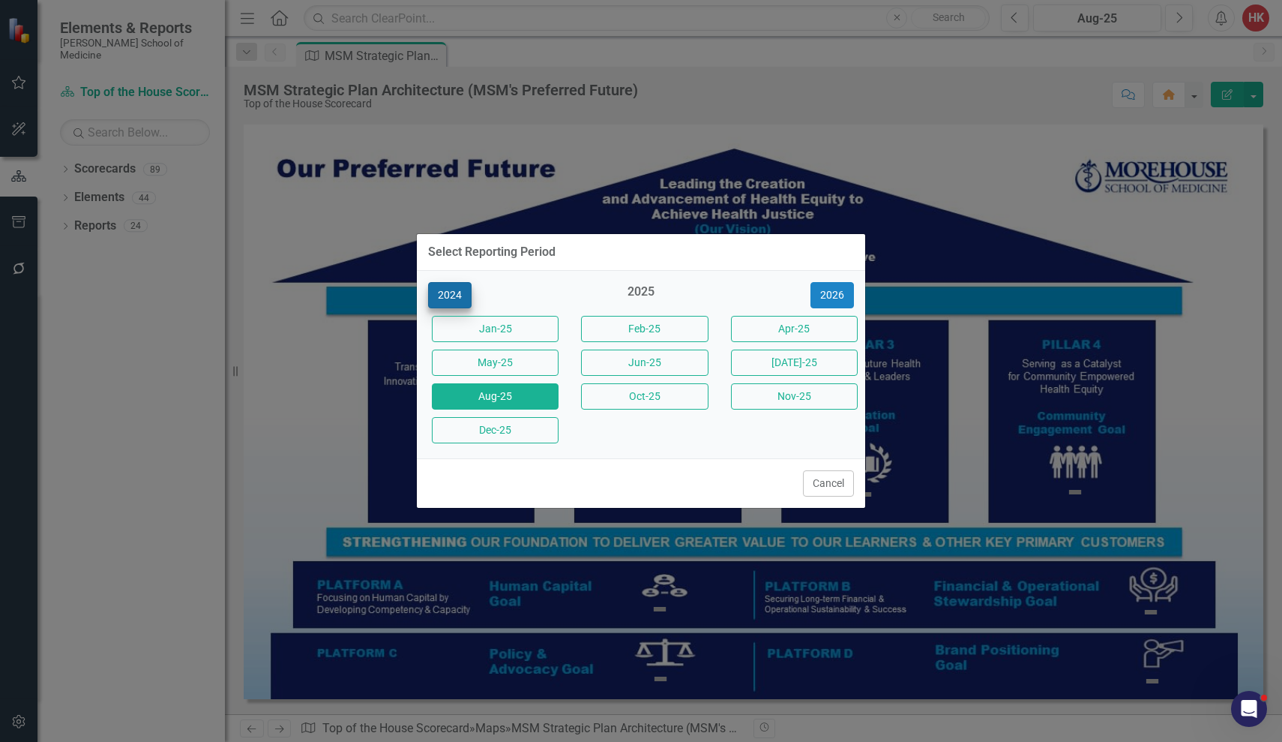  What do you see at coordinates (495, 328) in the screenshot?
I see `button: Jan-25` at bounding box center [495, 328].